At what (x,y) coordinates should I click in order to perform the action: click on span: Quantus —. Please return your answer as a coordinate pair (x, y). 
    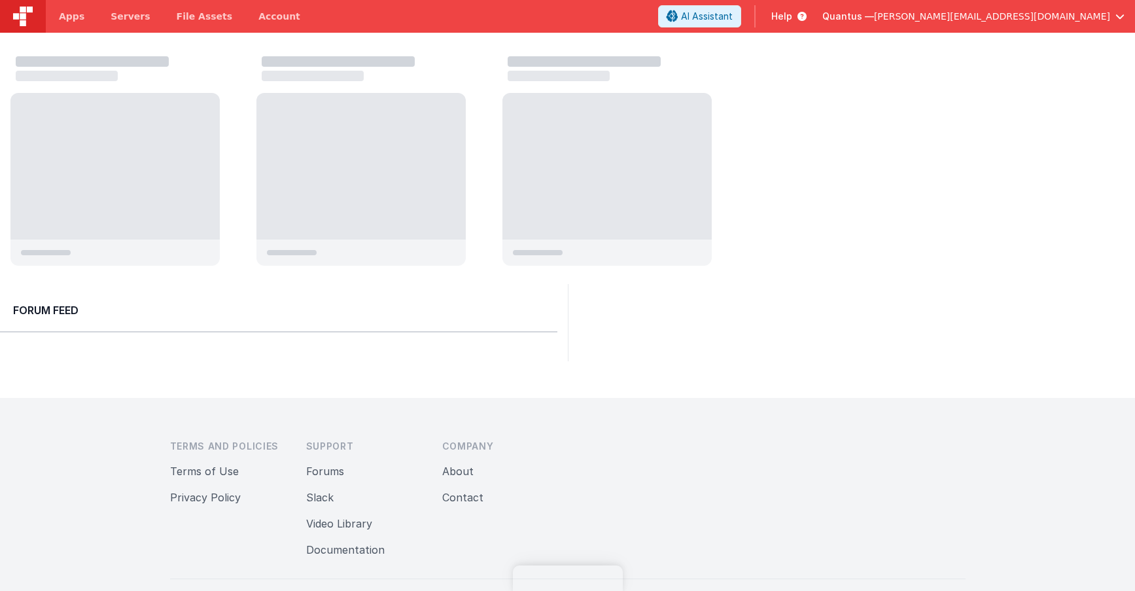
    Looking at the image, I should click on (848, 16).